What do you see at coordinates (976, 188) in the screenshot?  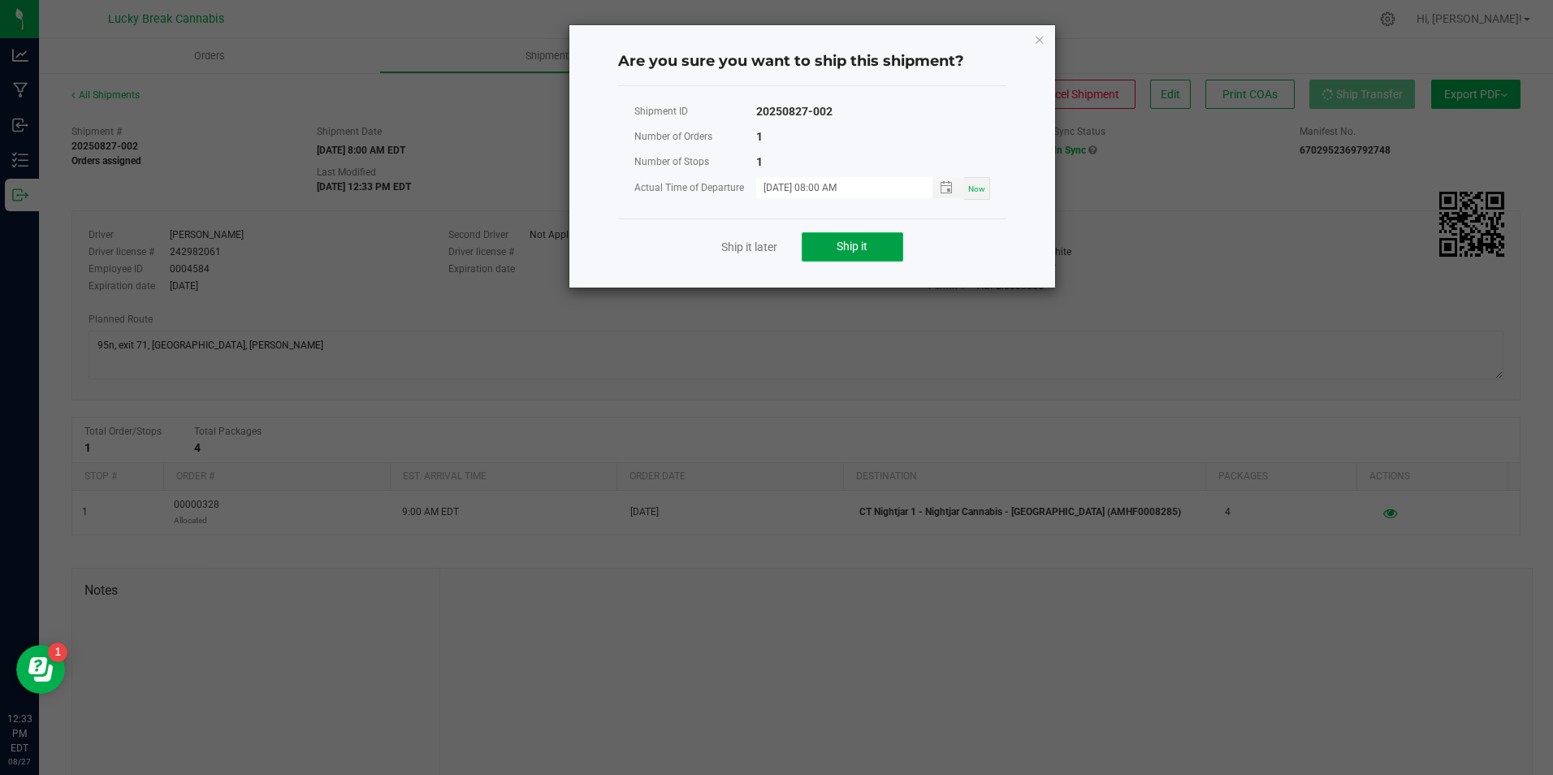 I see `span: Now` at bounding box center [976, 188].